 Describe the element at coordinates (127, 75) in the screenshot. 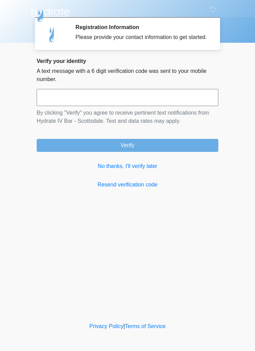

I see `p: A text message with a 6 digit verification code was sent to your mobile number.` at that location.